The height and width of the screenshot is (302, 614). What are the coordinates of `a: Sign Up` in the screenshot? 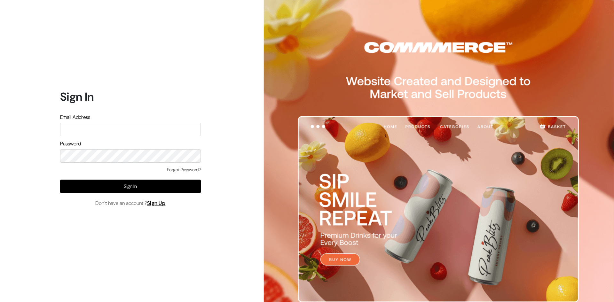 It's located at (156, 203).